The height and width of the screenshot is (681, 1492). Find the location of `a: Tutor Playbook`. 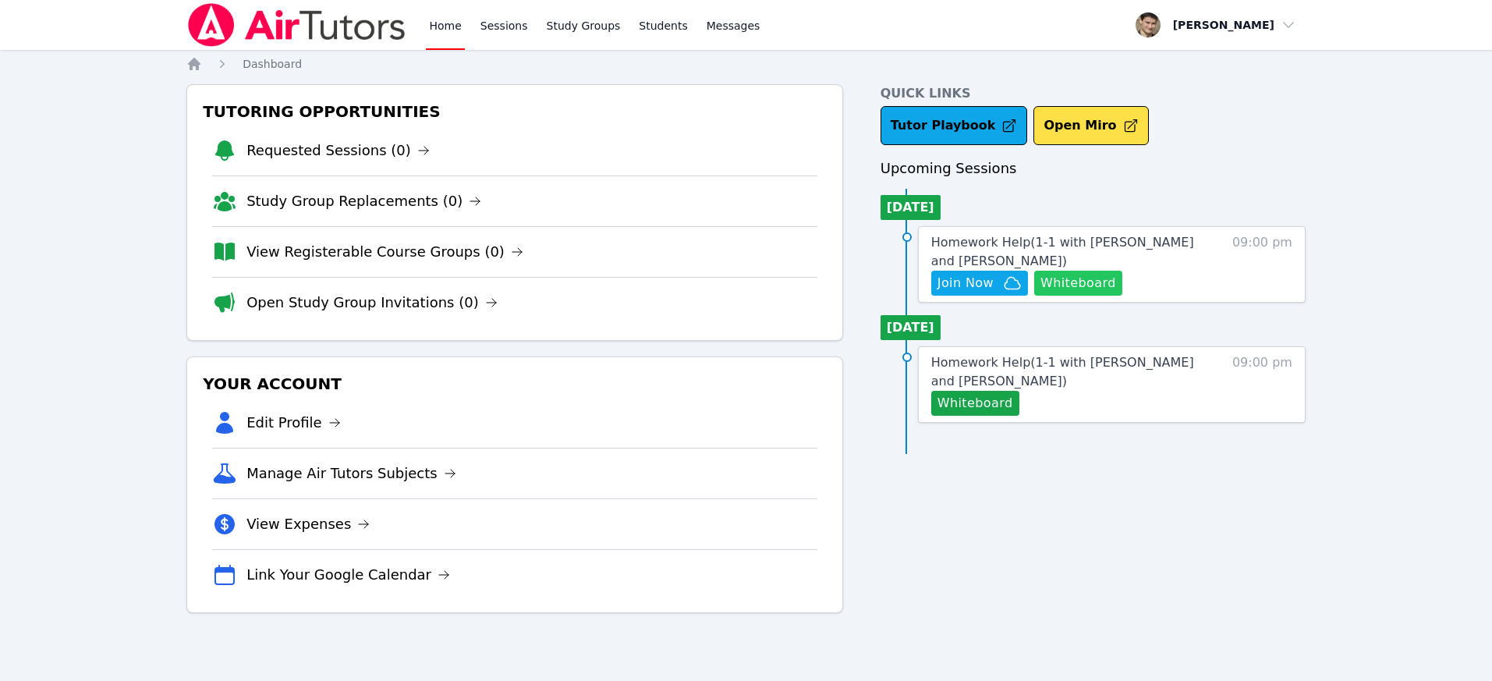

a: Tutor Playbook is located at coordinates (954, 126).